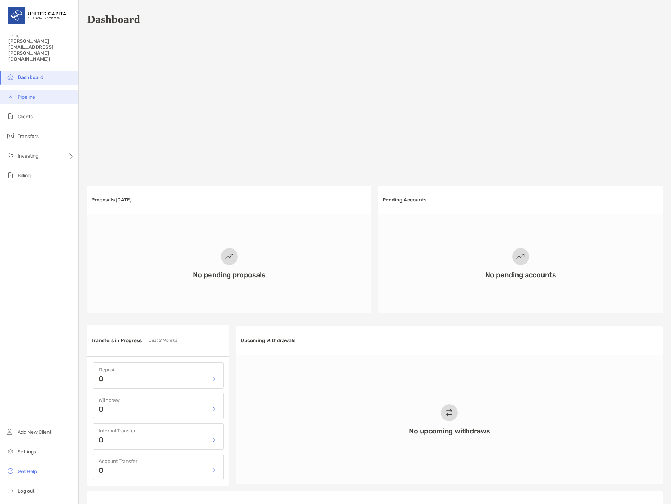 The width and height of the screenshot is (671, 504). What do you see at coordinates (116, 341) in the screenshot?
I see `h3: Transfers in Progress` at bounding box center [116, 341].